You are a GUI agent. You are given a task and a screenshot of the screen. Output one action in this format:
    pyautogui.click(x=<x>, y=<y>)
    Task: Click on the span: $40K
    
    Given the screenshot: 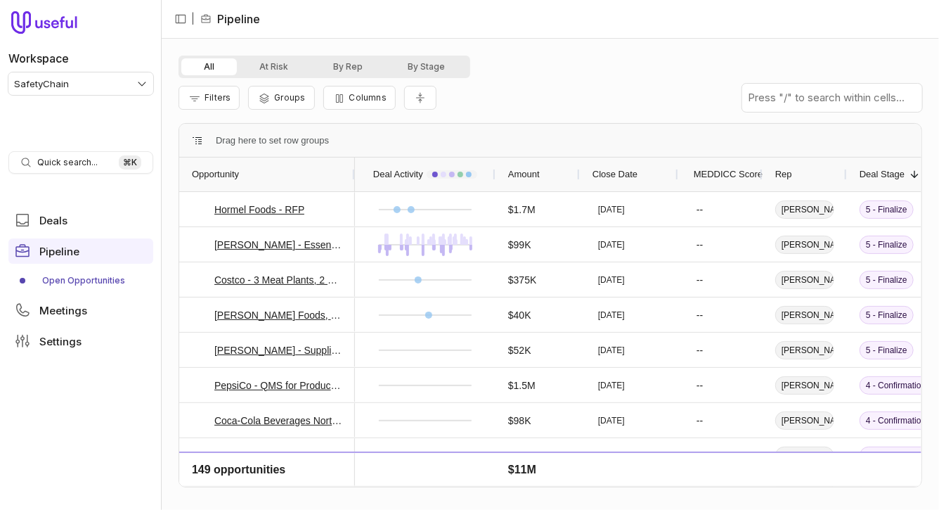 What is the action you would take?
    pyautogui.click(x=520, y=315)
    